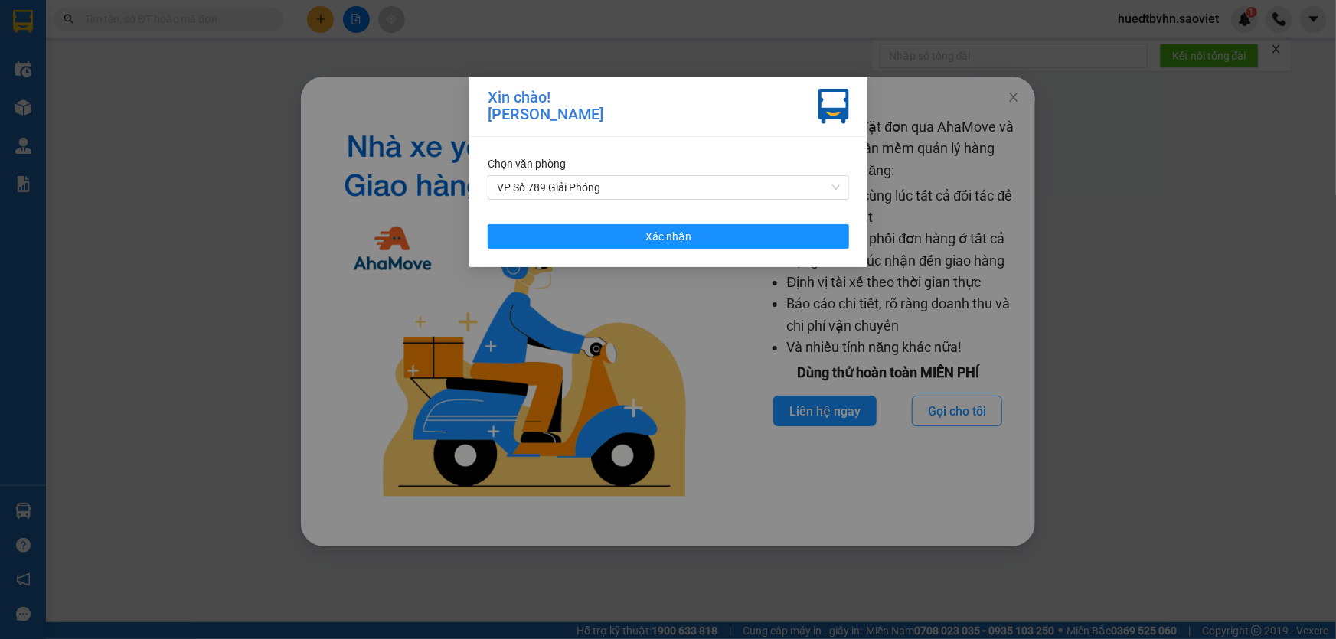 The height and width of the screenshot is (639, 1336). What do you see at coordinates (668, 237) in the screenshot?
I see `span: Xác nhận` at bounding box center [668, 237].